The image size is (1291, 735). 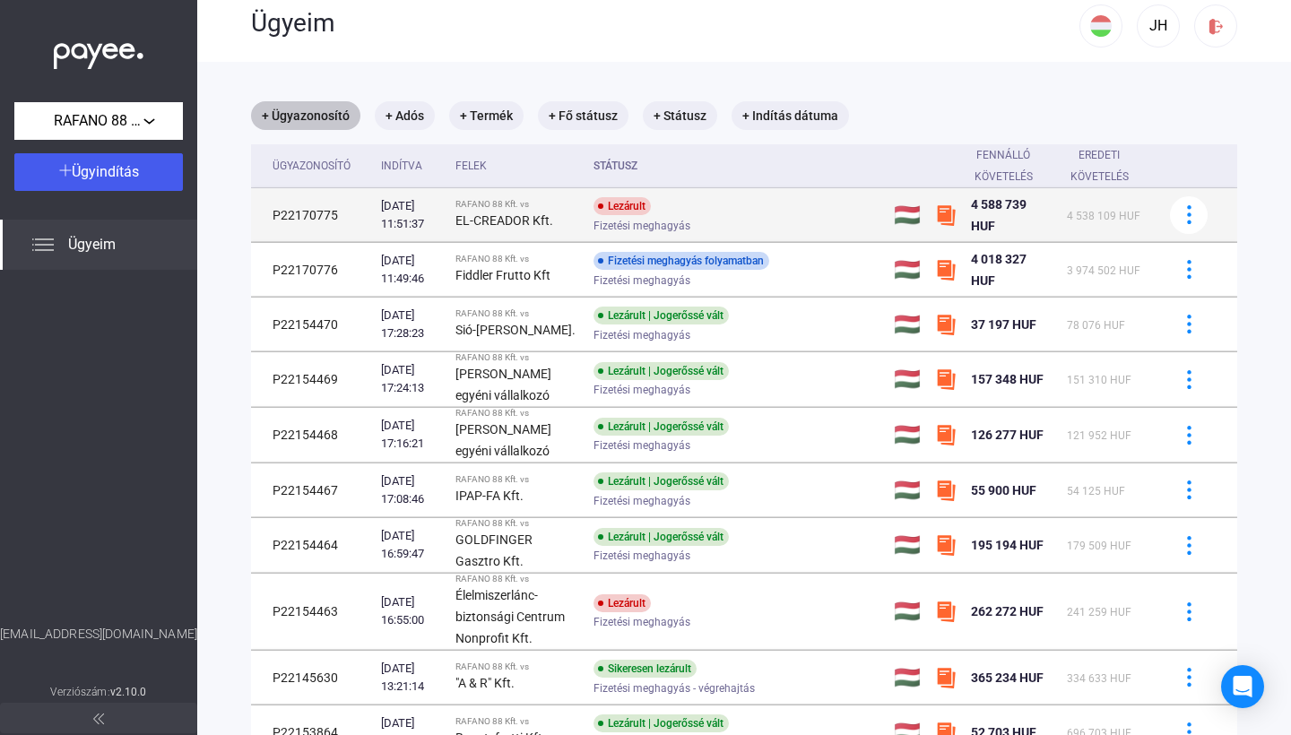 I want to click on td: P22154464, so click(x=312, y=545).